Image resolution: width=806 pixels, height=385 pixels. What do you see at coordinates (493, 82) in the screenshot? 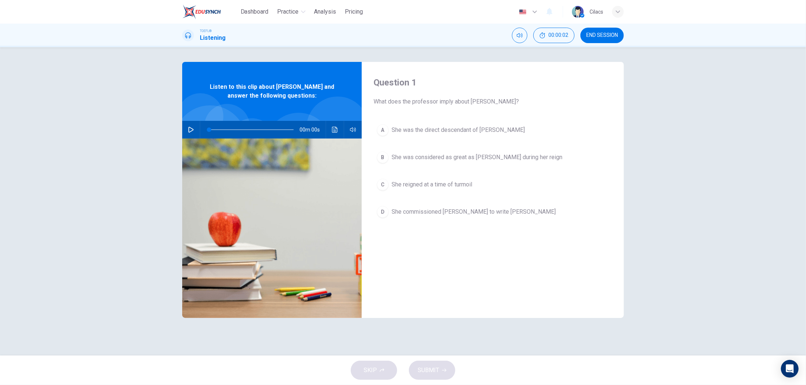
I see `h4: Question 1` at bounding box center [493, 82].